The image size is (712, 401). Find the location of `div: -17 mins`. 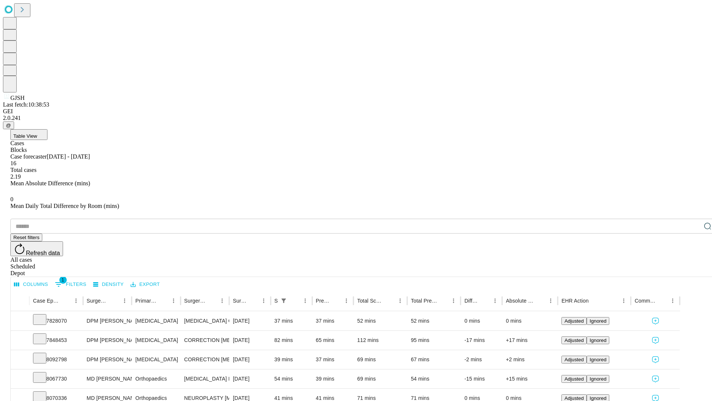

div: -17 mins is located at coordinates (482, 340).